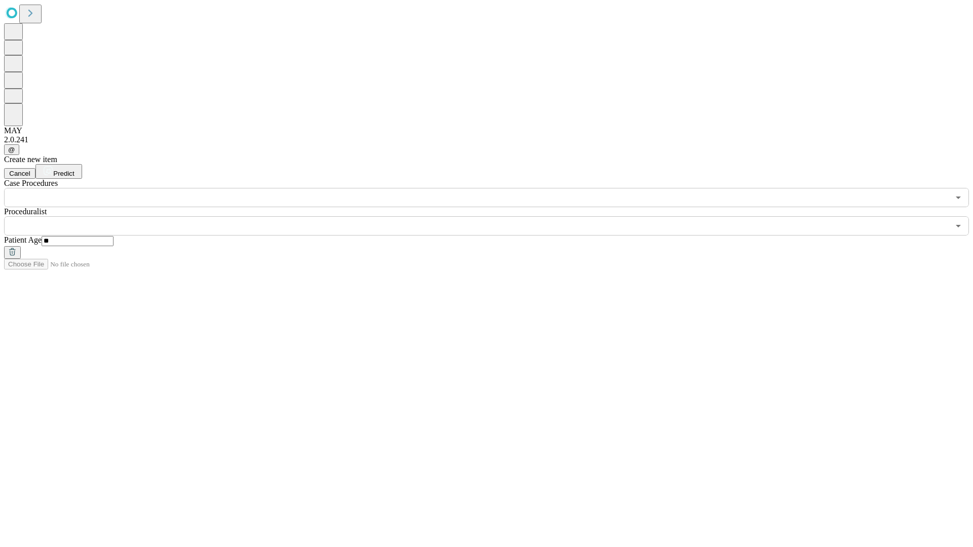 The width and height of the screenshot is (973, 547). I want to click on button: Predict, so click(59, 171).